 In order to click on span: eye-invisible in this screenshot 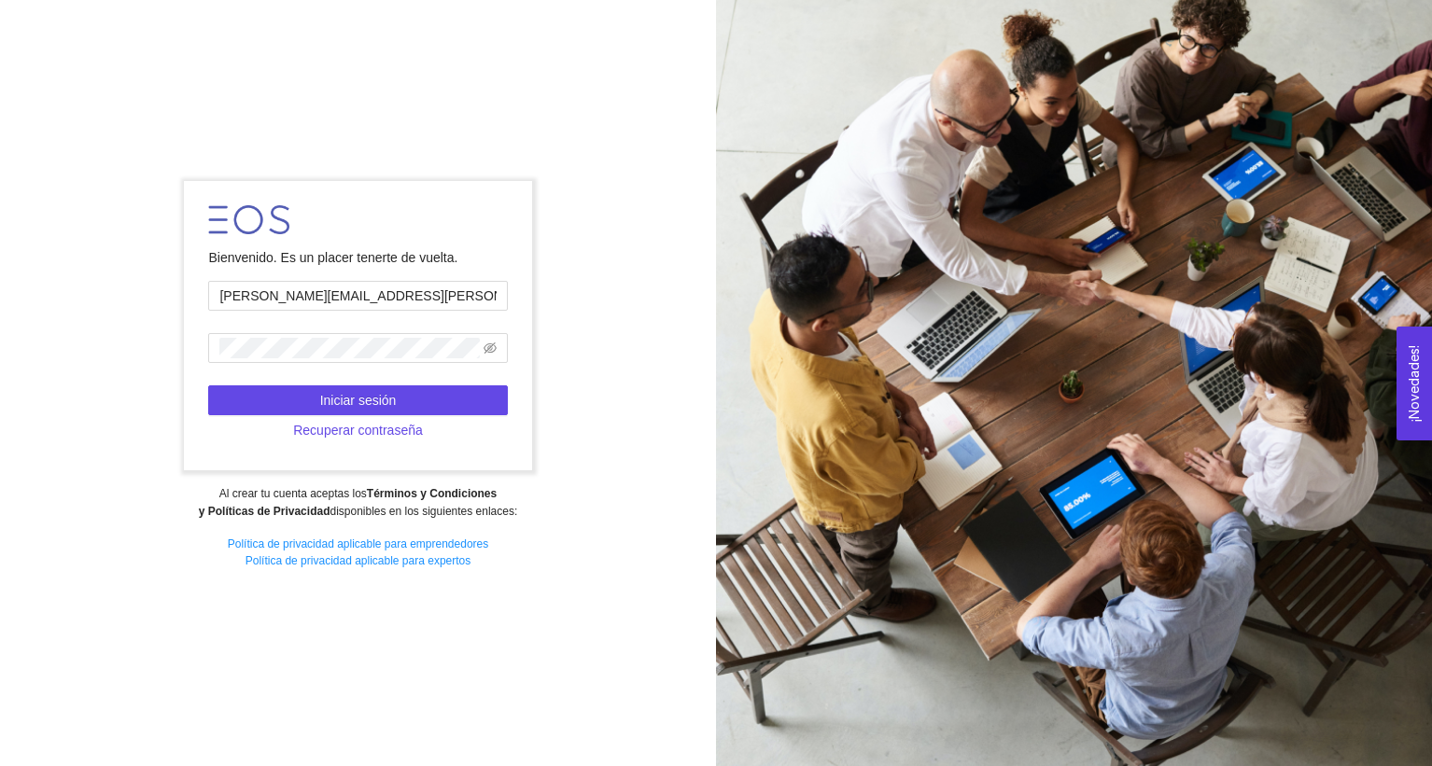, I will do `click(490, 348)`.